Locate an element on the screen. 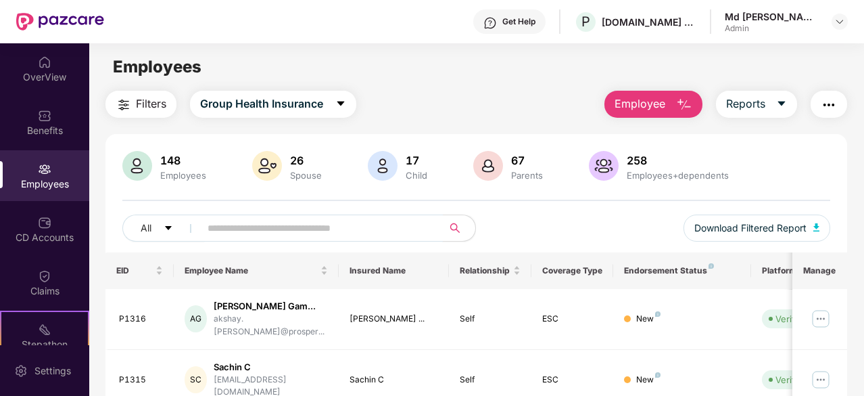  img: svg+xml;base64,PHN2ZyB4bWxucz0iaHR0cDovL3d3dy53My5vcmcvMjAwMC9zdmciIHdpZHRoPSIyMSIgaGVpZ2h0PSIyMC... is located at coordinates (45, 329).